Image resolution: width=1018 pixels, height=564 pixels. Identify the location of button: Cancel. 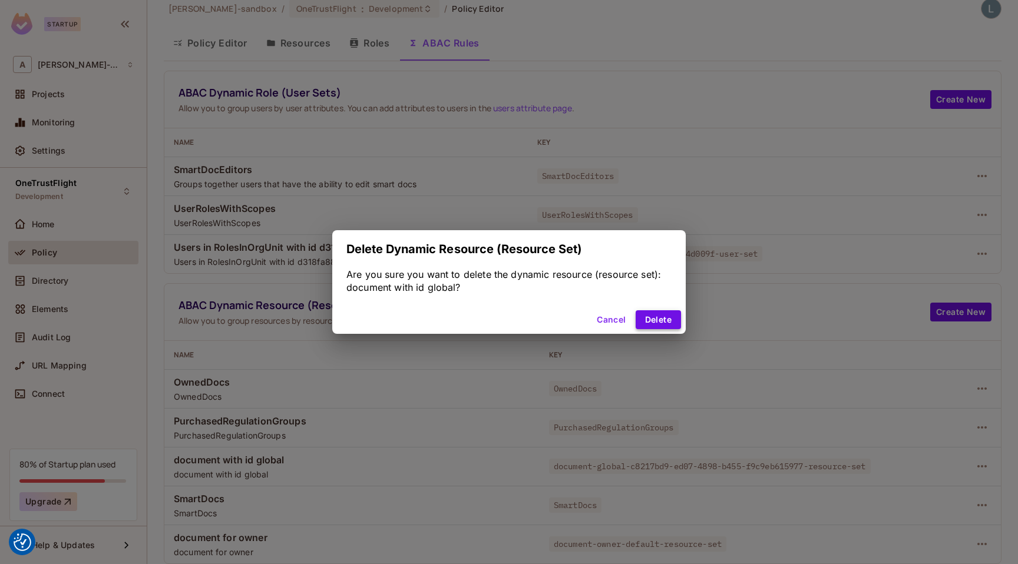
(611, 320).